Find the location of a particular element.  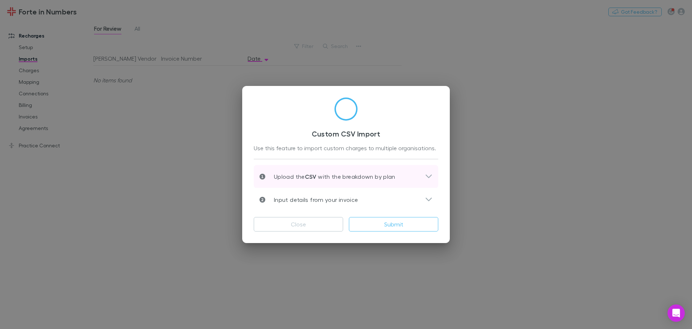

p: Upload the with the breakdown by plan is located at coordinates (330, 176).